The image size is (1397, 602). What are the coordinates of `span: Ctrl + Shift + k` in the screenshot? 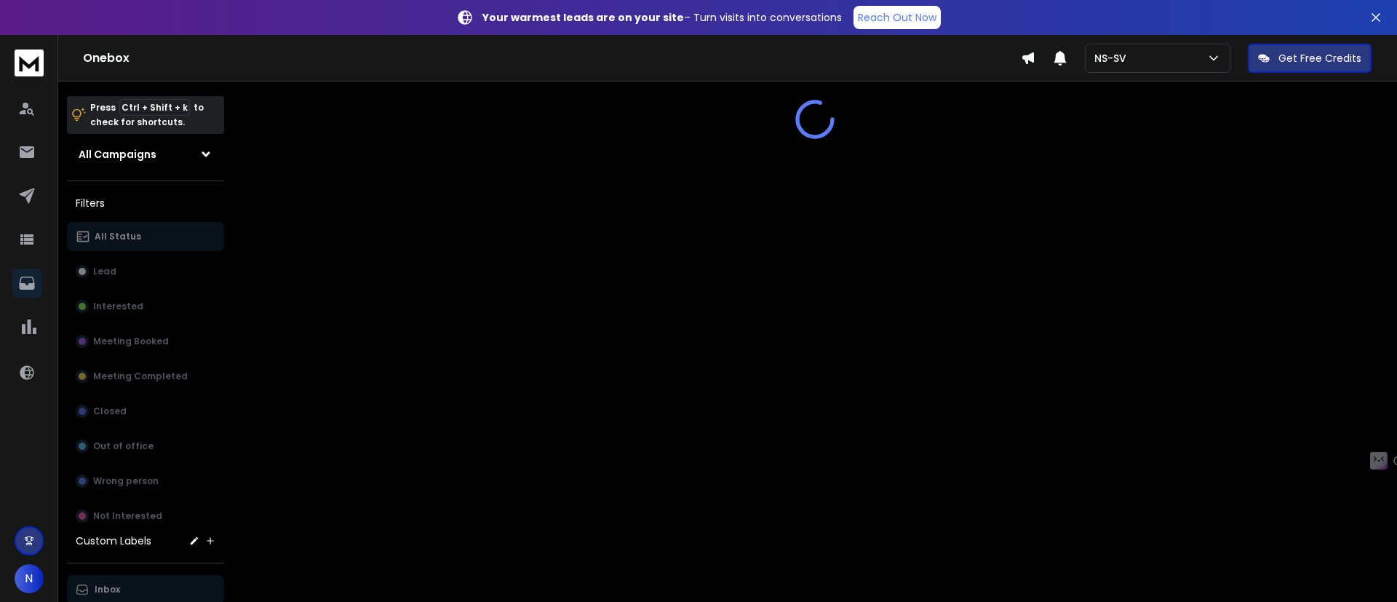 It's located at (154, 107).